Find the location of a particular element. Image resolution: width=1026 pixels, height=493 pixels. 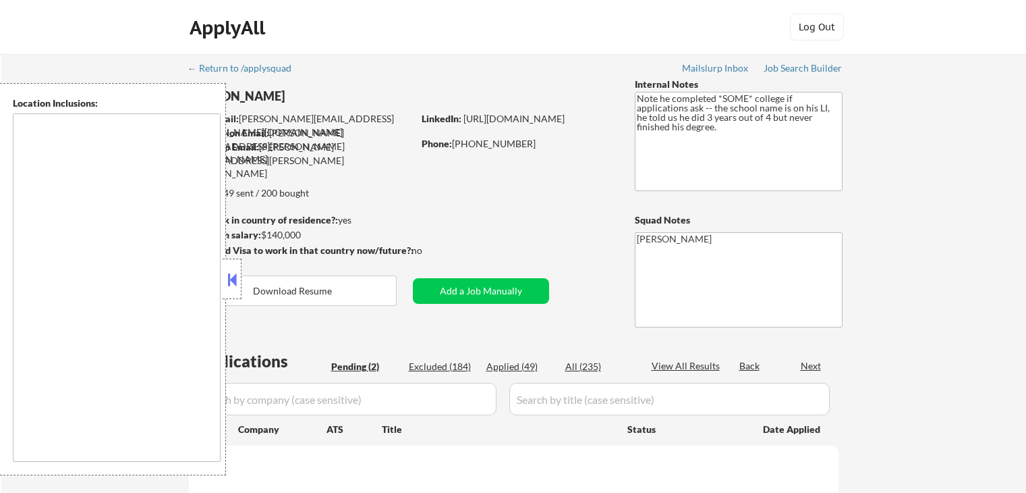

div: Status is located at coordinates (686, 429).